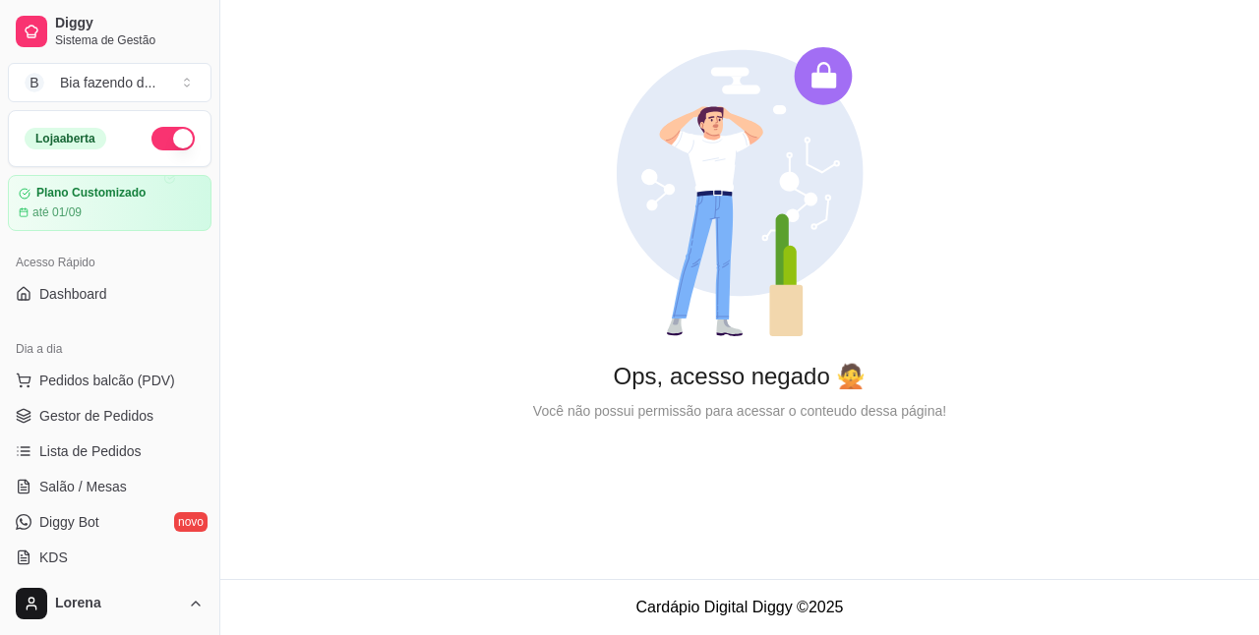  Describe the element at coordinates (57, 212) in the screenshot. I see `article: até 01/09` at that location.